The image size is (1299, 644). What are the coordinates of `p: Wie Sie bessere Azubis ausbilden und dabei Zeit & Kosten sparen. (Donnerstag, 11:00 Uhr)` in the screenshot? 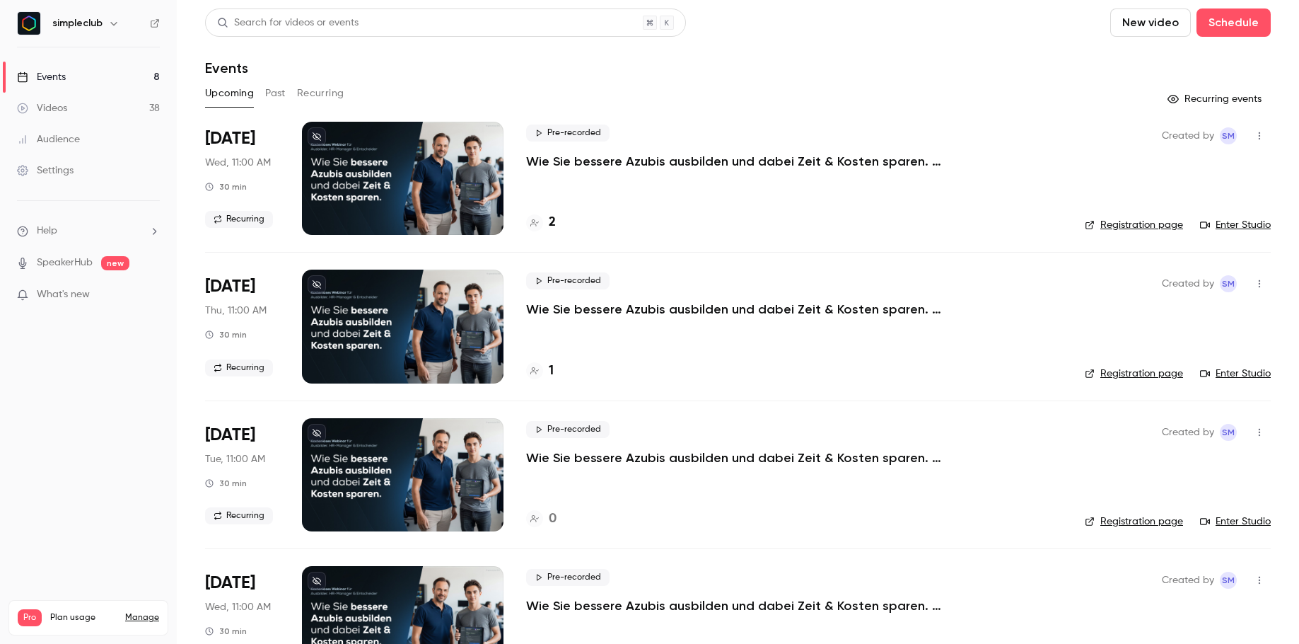 It's located at (738, 309).